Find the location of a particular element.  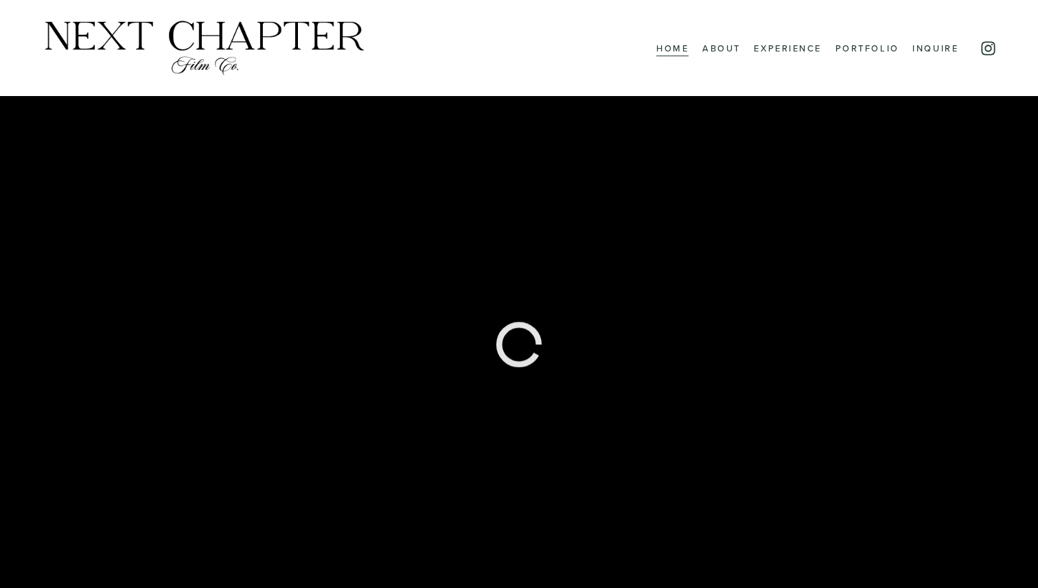

a: Instagram is located at coordinates (988, 48).